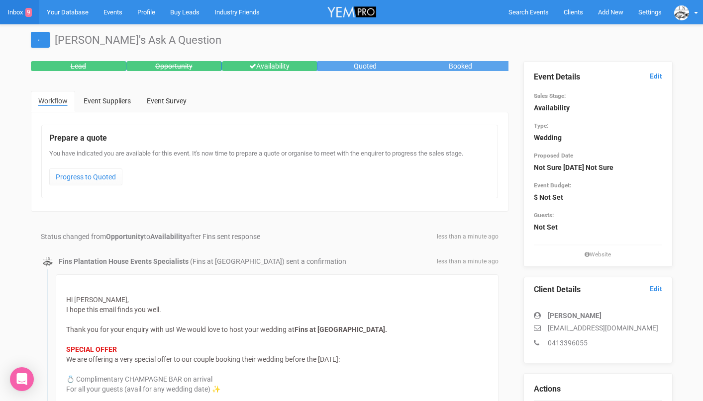 This screenshot has width=703, height=401. I want to click on strong: Fins Plantation House Events Specialists, so click(123, 262).